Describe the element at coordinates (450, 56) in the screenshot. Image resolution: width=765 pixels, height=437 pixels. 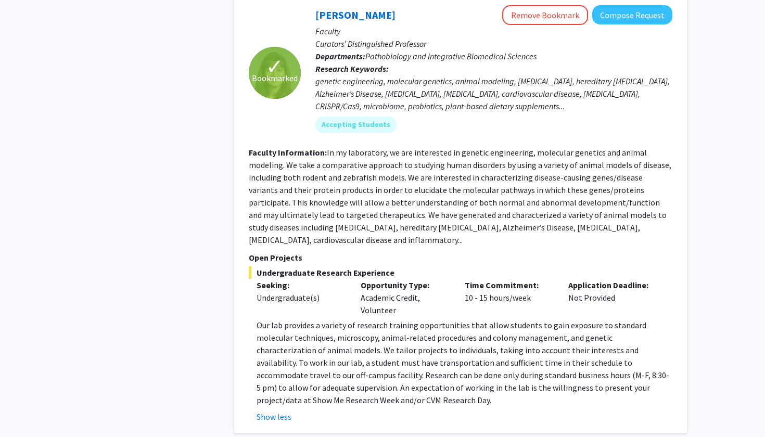
I see `span: Pathobiology and Integrative Biomedical Sciences` at that location.